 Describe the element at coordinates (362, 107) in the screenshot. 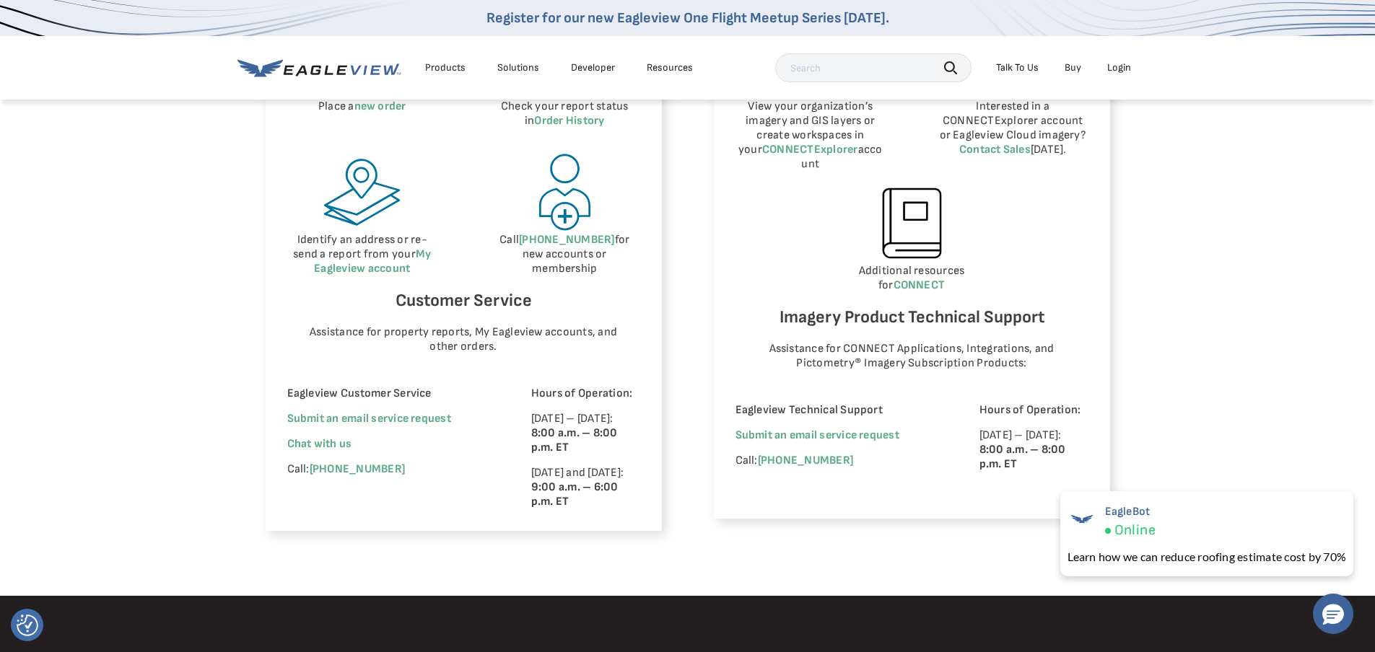

I see `p: Place a` at that location.